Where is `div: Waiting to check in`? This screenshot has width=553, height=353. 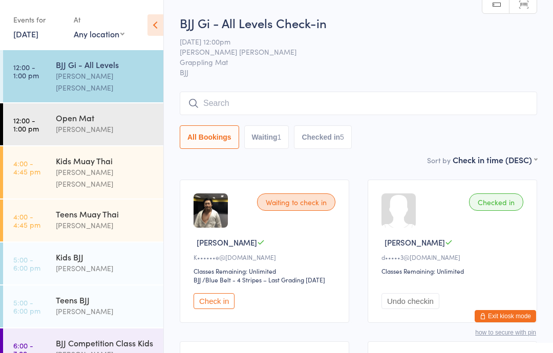 div: Waiting to check in is located at coordinates (296, 202).